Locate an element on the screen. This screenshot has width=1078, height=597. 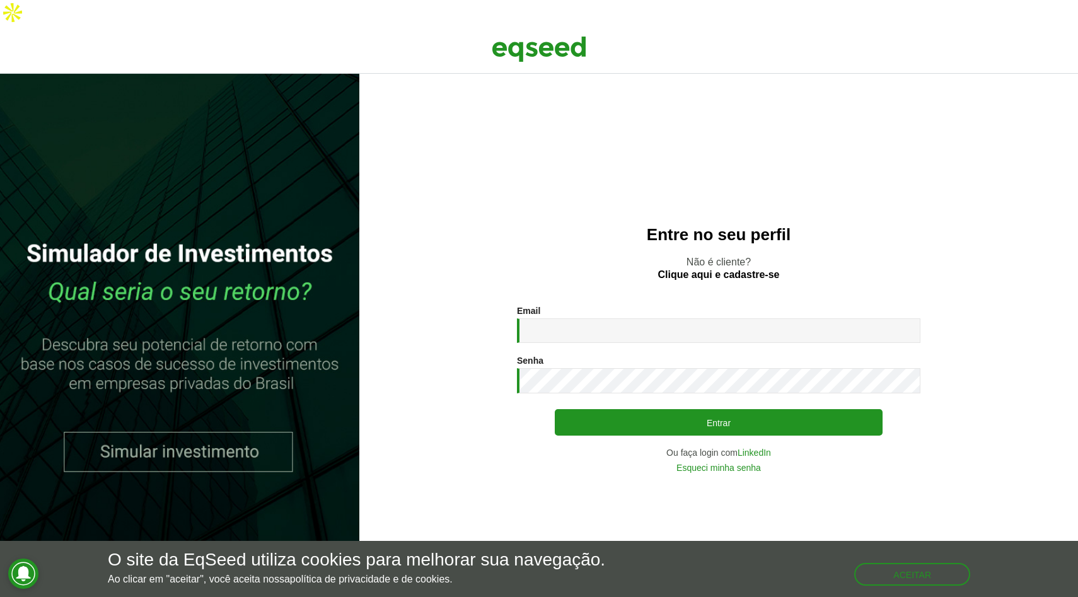
a: LinkedIn is located at coordinates (754, 453).